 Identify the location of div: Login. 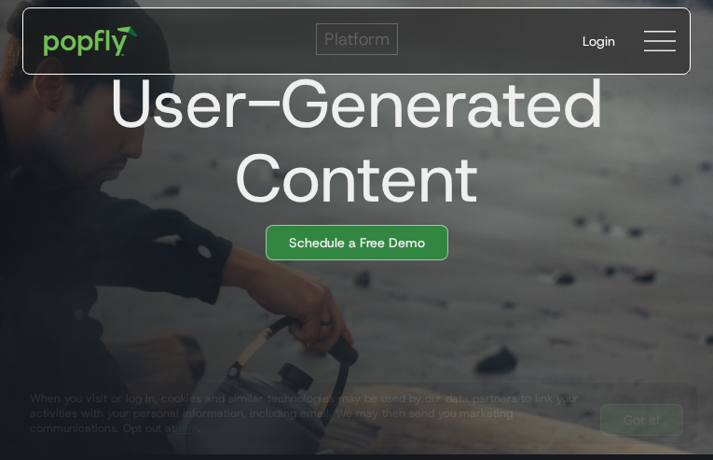
(599, 41).